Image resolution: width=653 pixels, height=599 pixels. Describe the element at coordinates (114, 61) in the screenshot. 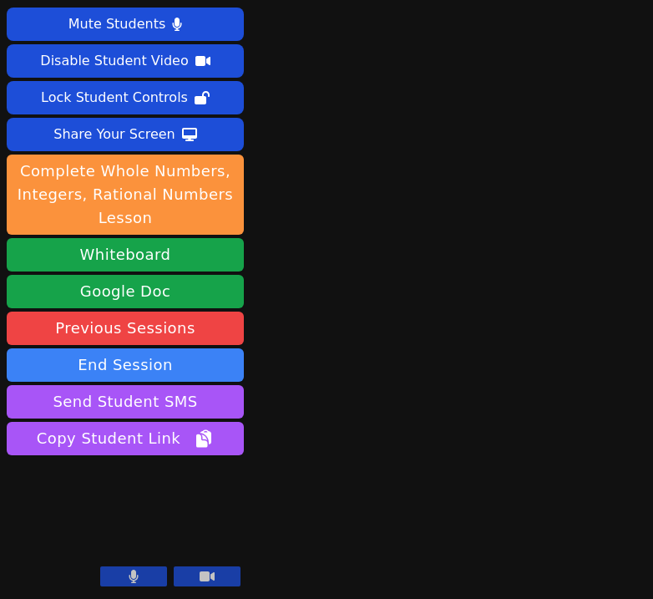

I see `div: Disable Student Video` at that location.